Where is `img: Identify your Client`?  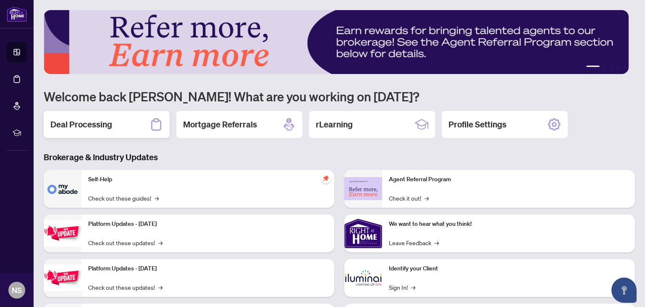 img: Identify your Client is located at coordinates (363, 278).